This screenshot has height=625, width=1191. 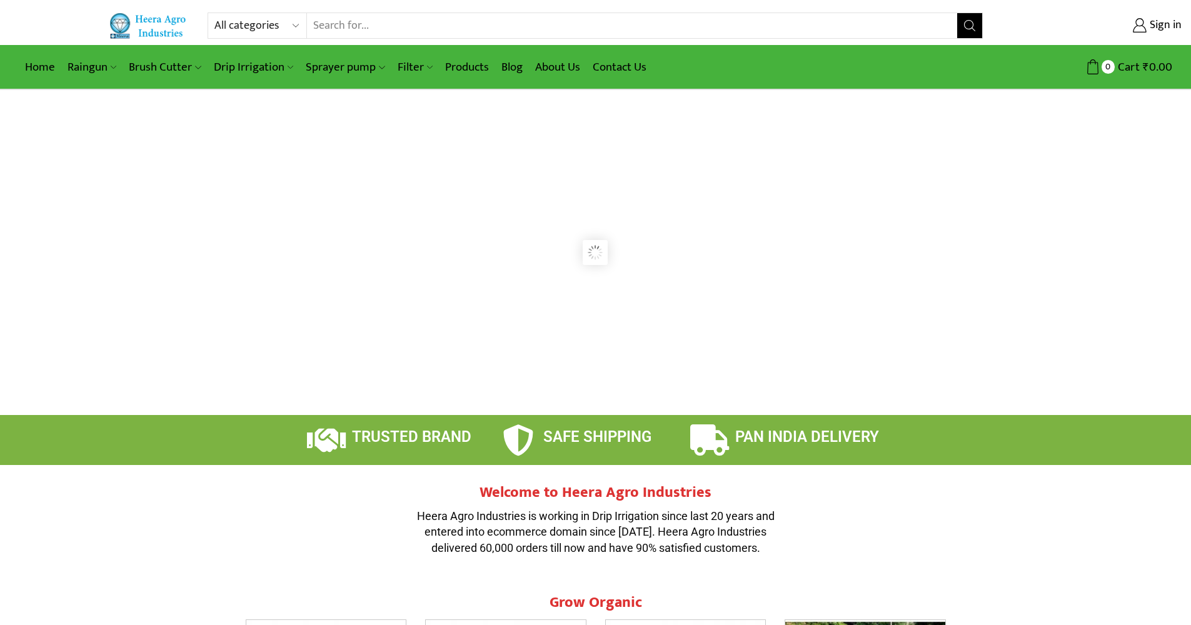 I want to click on span: SAFE SHIPPING, so click(x=597, y=437).